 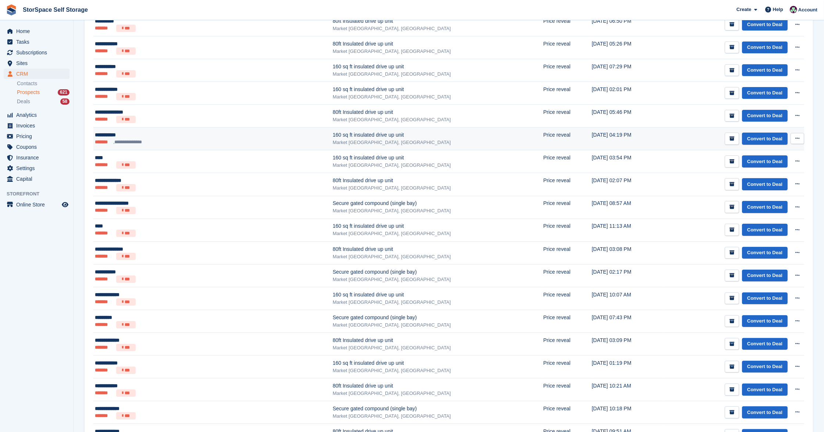 What do you see at coordinates (65, 102) in the screenshot?
I see `div: 58` at bounding box center [65, 102].